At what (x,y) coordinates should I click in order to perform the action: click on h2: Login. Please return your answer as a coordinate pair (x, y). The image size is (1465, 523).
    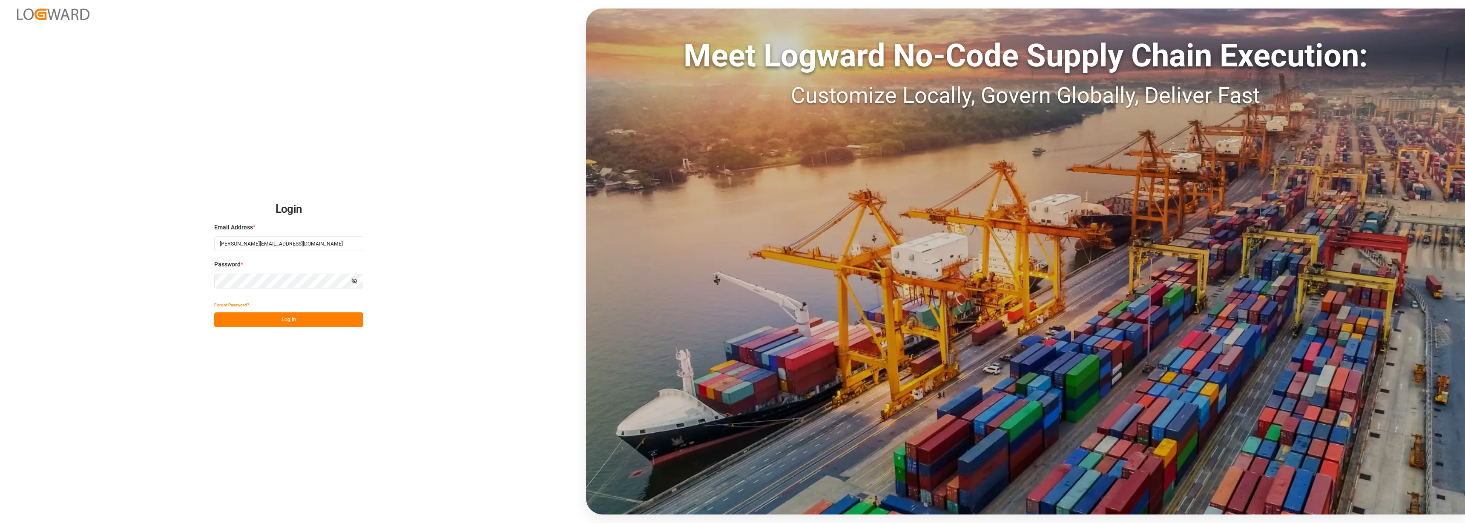
    Looking at the image, I should click on (289, 209).